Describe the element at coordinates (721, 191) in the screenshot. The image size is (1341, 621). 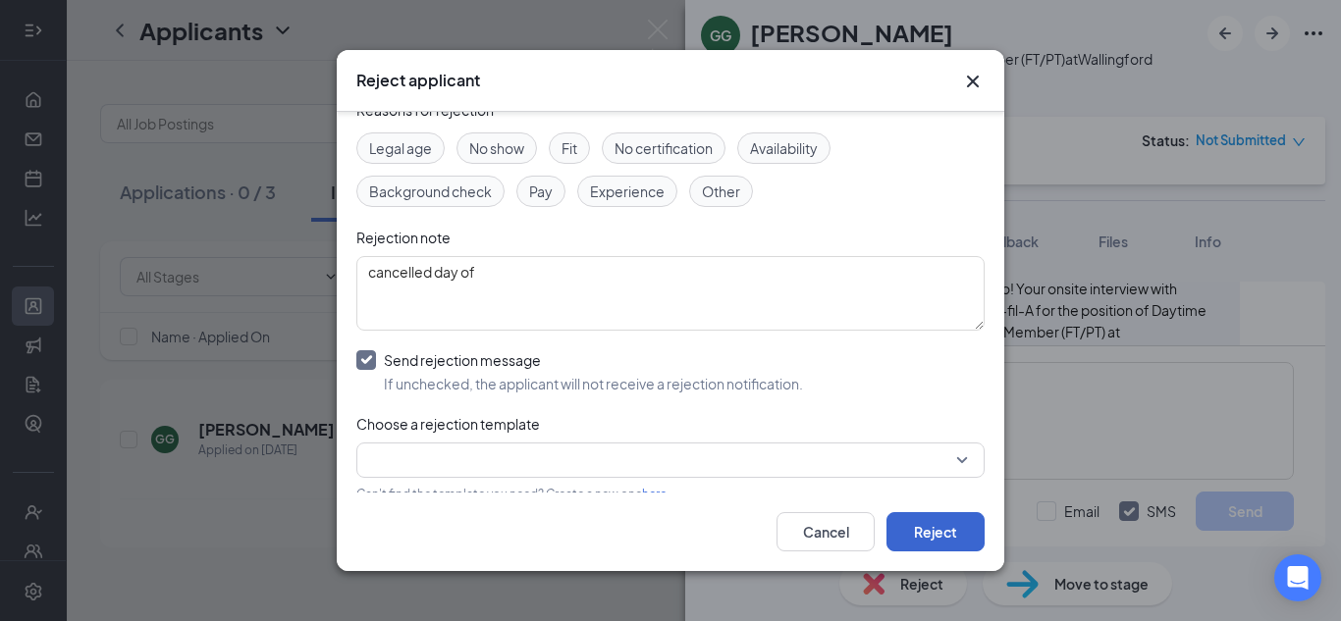
I see `span: Other` at that location.